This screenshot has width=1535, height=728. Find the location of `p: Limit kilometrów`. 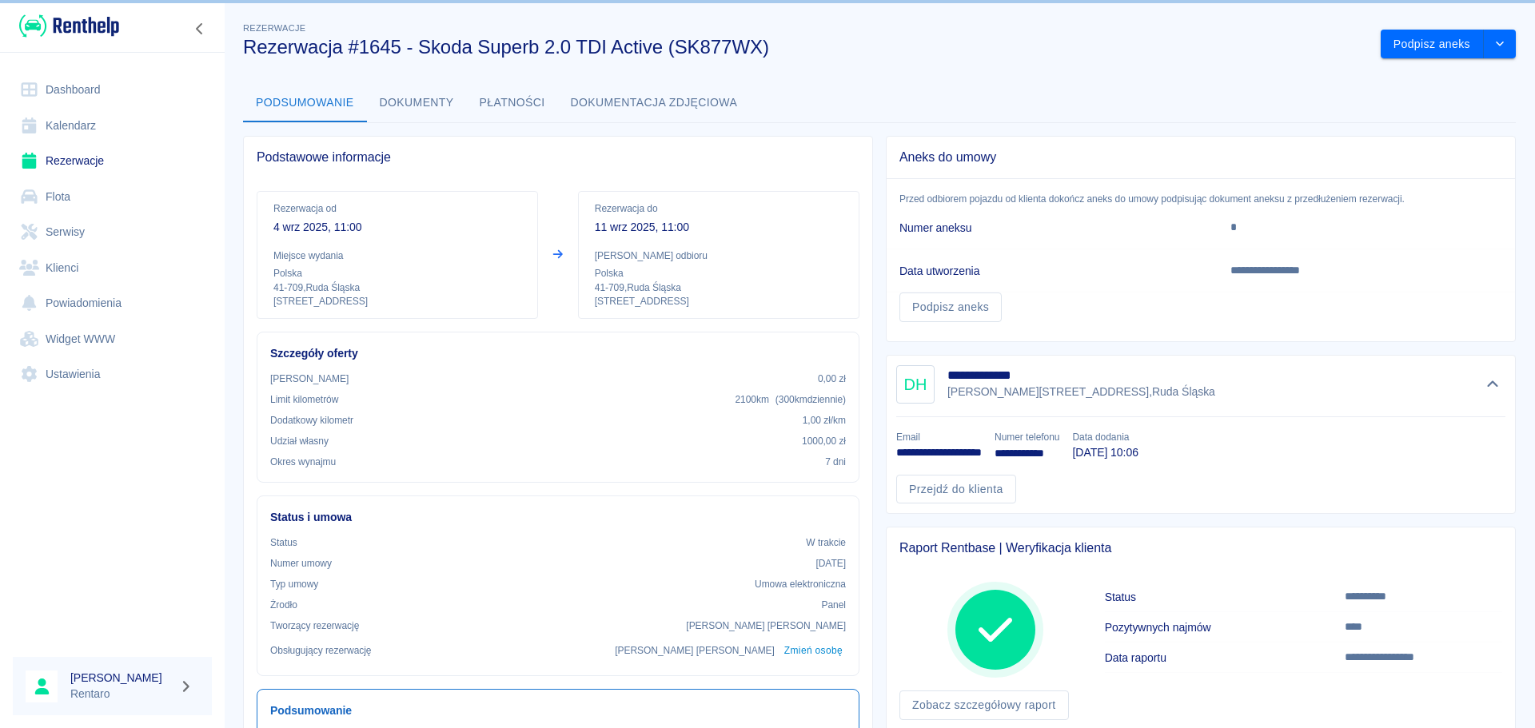

p: Limit kilometrów is located at coordinates (304, 400).